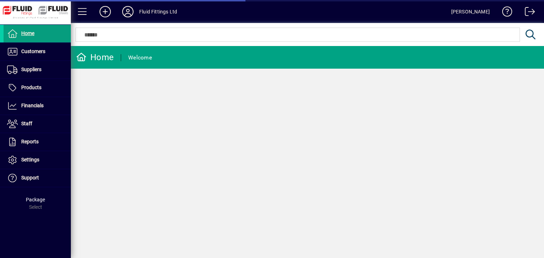 The image size is (544, 258). What do you see at coordinates (128, 12) in the screenshot?
I see `button: Profile` at bounding box center [128, 12].